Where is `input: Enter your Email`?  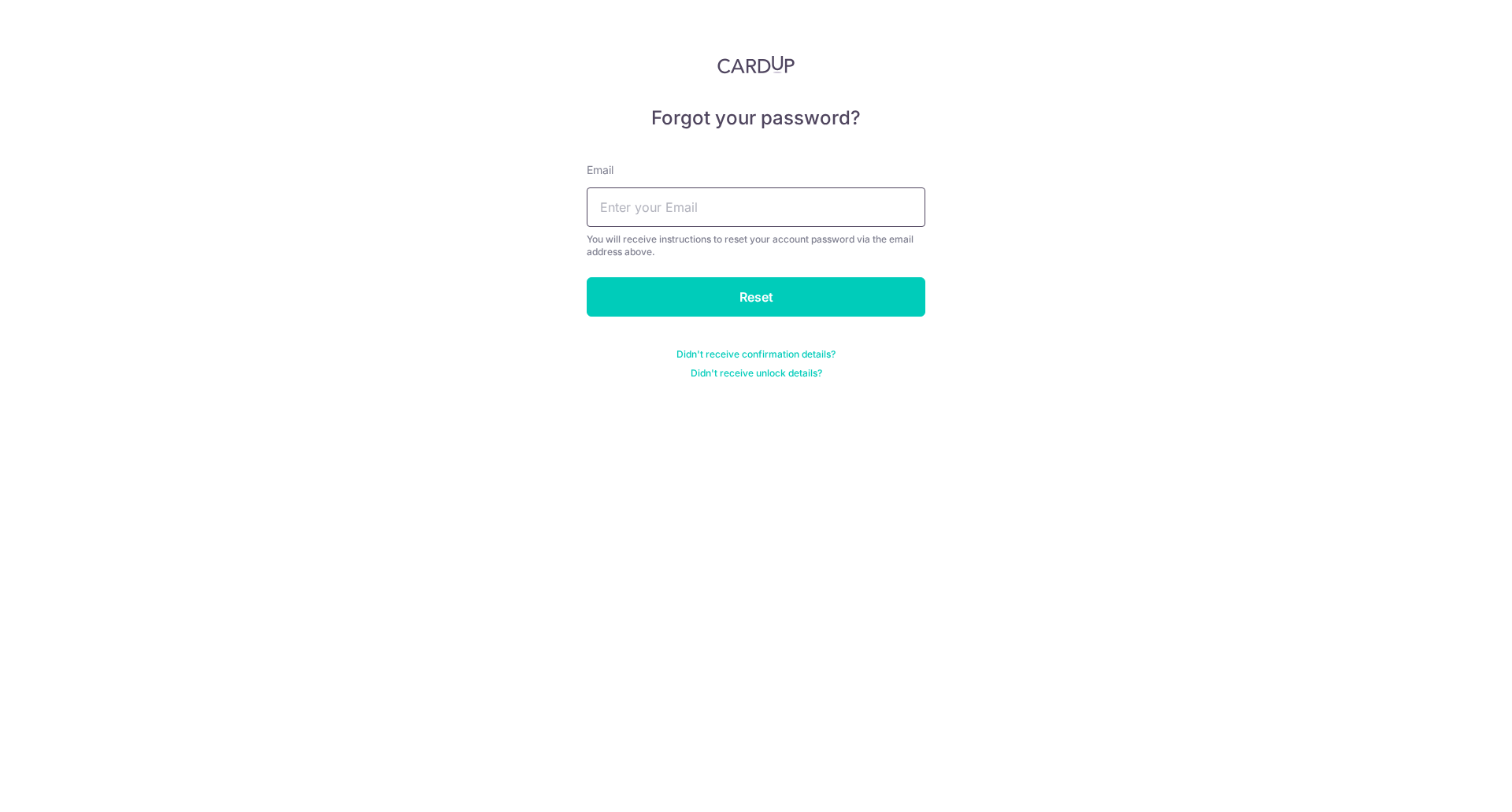
input: Enter your Email is located at coordinates (756, 207).